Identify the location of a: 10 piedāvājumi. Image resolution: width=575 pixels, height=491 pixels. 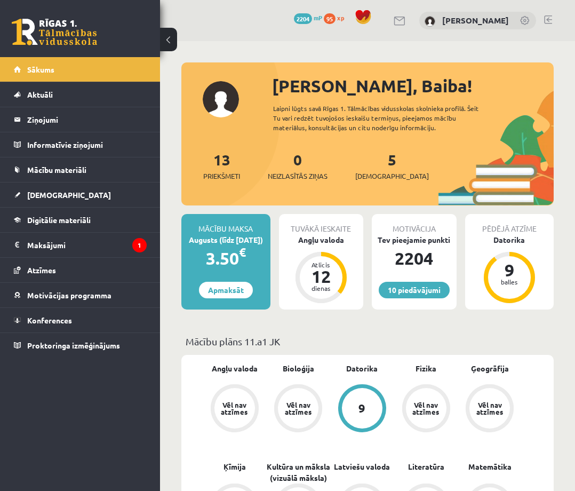
(414, 290).